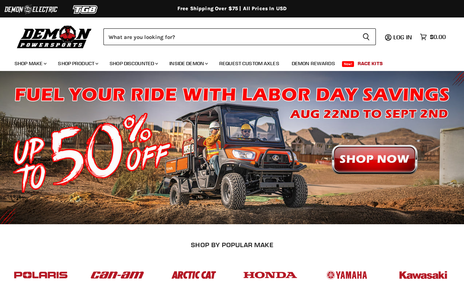 The height and width of the screenshot is (285, 464). What do you see at coordinates (30, 63) in the screenshot?
I see `a: Shop Make` at bounding box center [30, 63].